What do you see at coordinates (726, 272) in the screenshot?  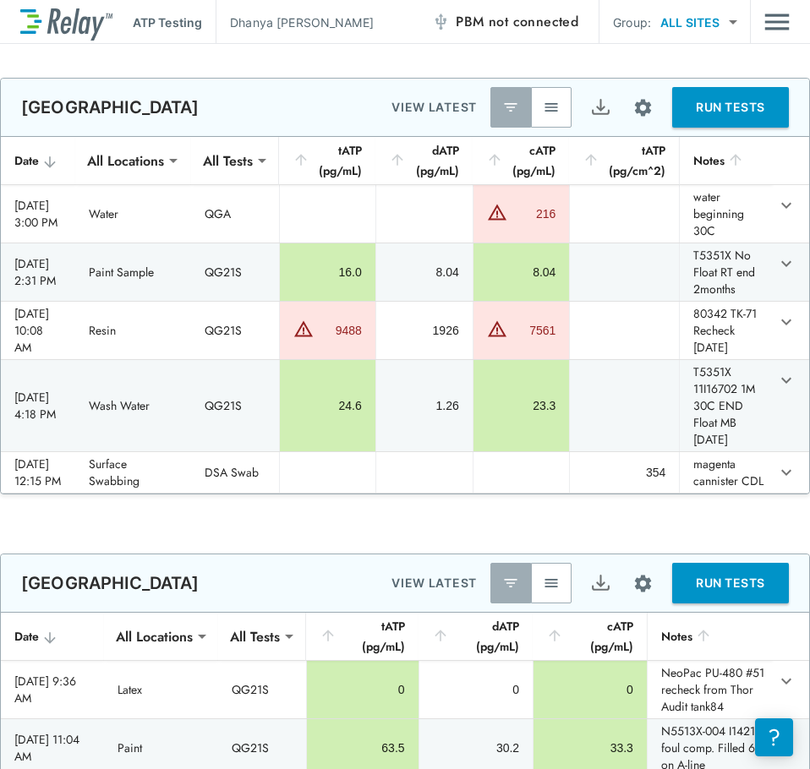 I see `td: T5351X No Float RT end 2months` at bounding box center [726, 272].